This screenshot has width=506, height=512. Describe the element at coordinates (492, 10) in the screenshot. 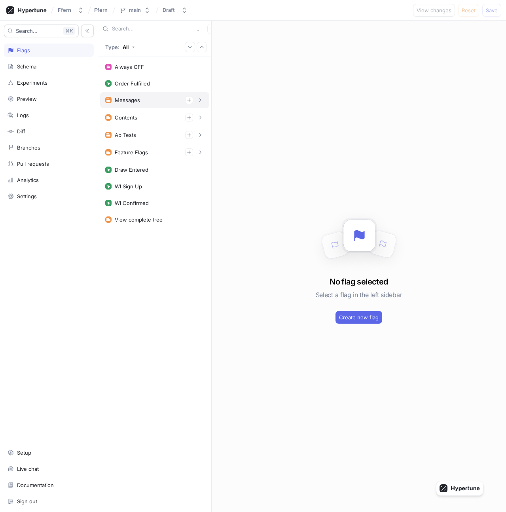

I see `button: Save` at that location.